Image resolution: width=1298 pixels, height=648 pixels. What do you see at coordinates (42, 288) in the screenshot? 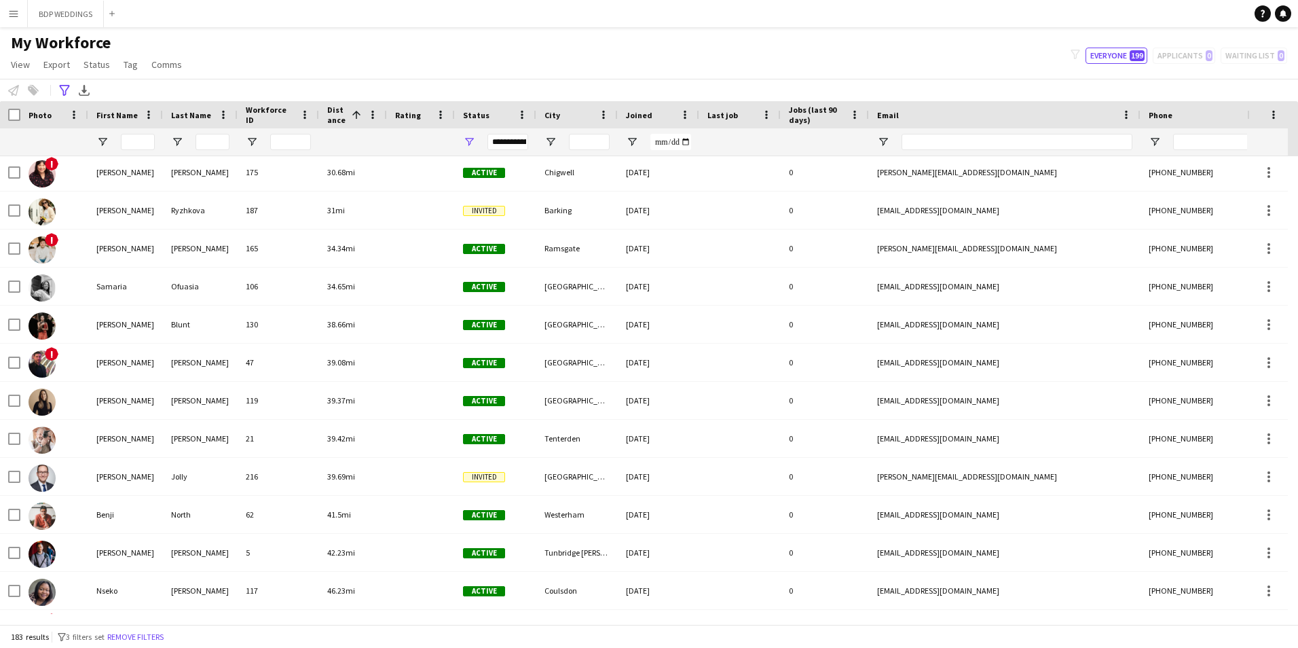
I see `img: Samaria Ofuasia` at bounding box center [42, 288].